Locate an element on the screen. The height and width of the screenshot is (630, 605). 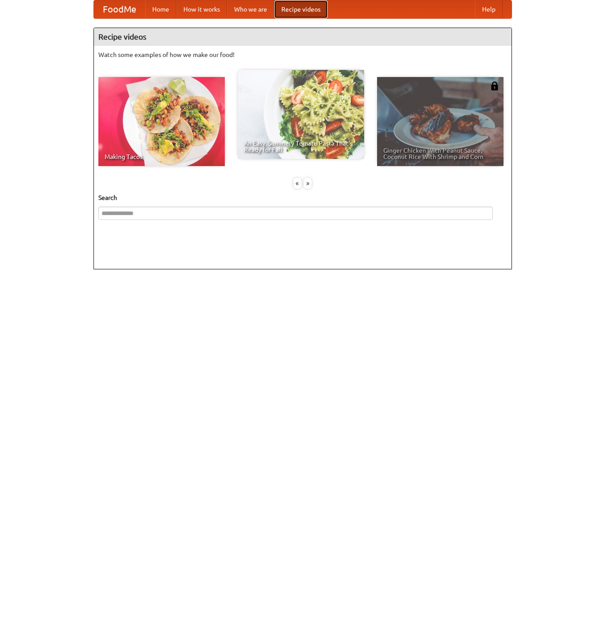
a: Making Tacos is located at coordinates (162, 121).